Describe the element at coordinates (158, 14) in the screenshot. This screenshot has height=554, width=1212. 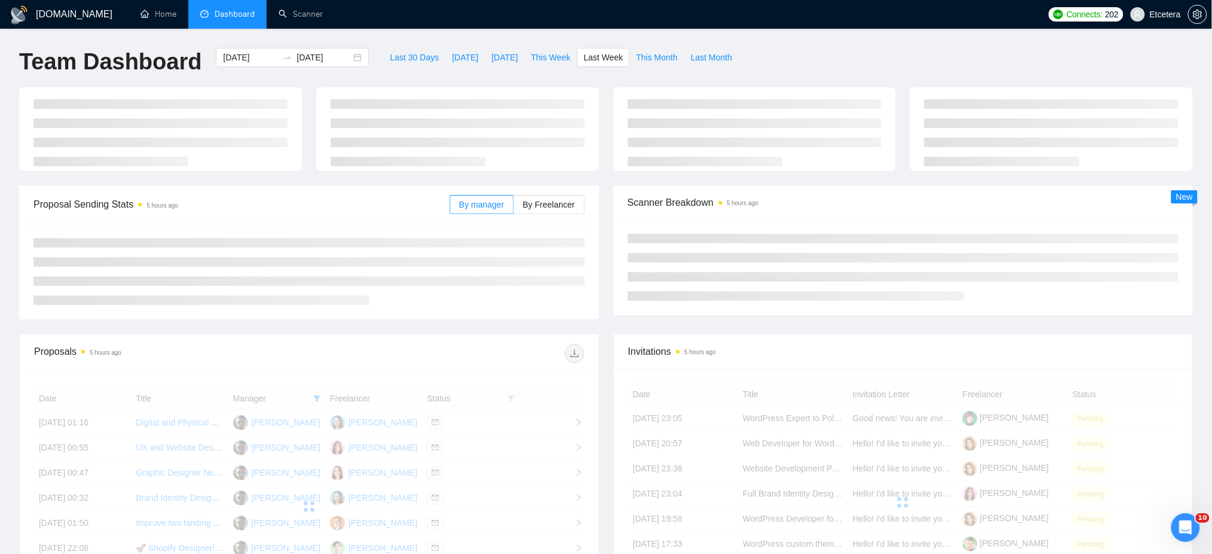
I see `a: homeHome` at that location.